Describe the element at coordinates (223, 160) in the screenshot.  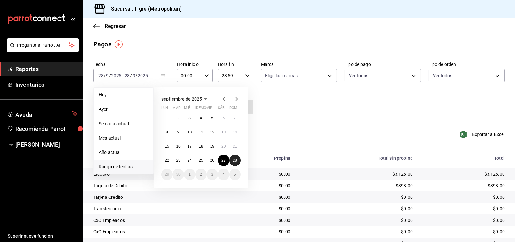
I see `button: 27 de septiembre de 2025` at that location.